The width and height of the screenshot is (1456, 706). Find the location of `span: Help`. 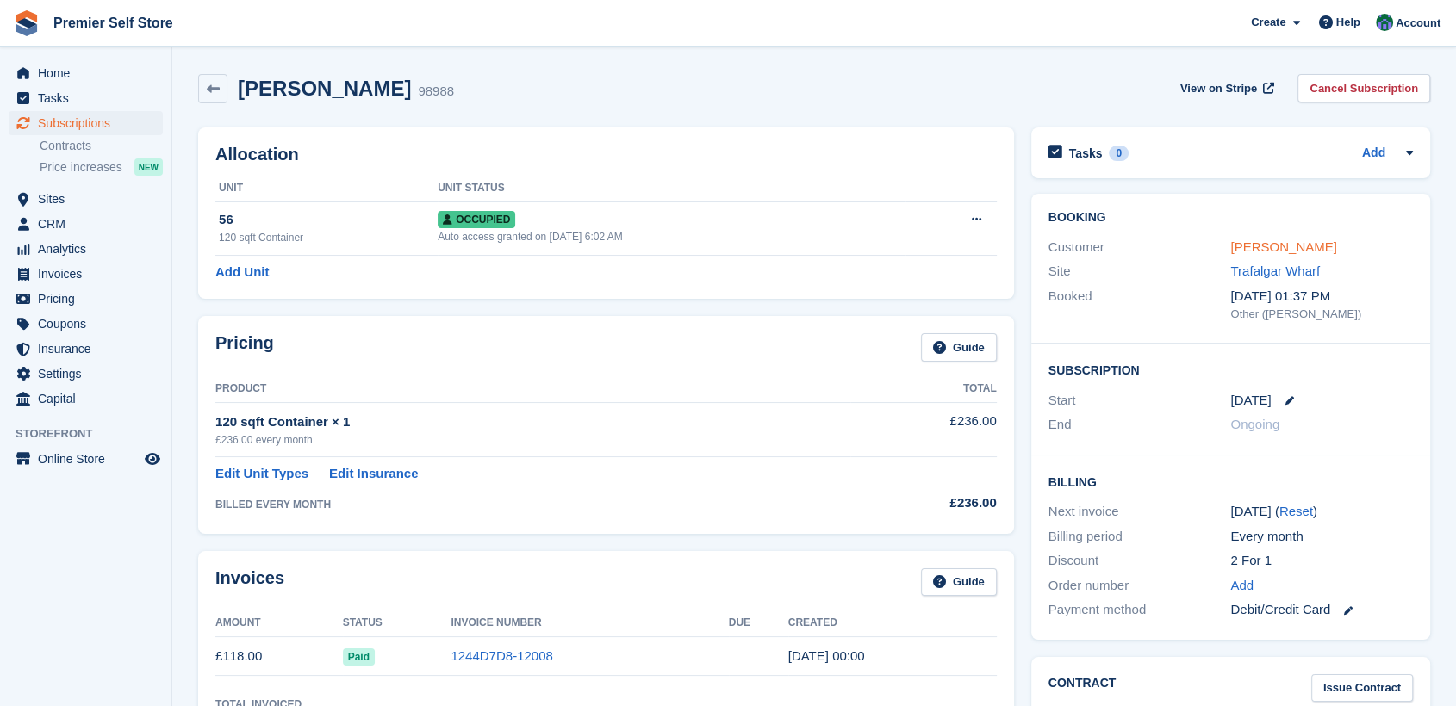

span: Help is located at coordinates (1348, 22).